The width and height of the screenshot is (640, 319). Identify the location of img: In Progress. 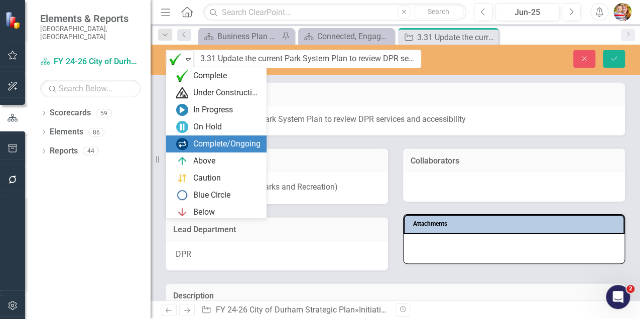
(182, 110).